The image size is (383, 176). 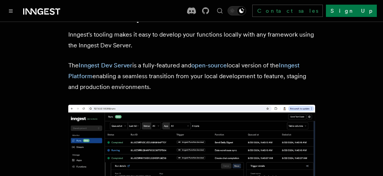 I want to click on p: Inngest's tooling makes it easy to develop your functions locally with any framework using the In..., so click(x=192, y=40).